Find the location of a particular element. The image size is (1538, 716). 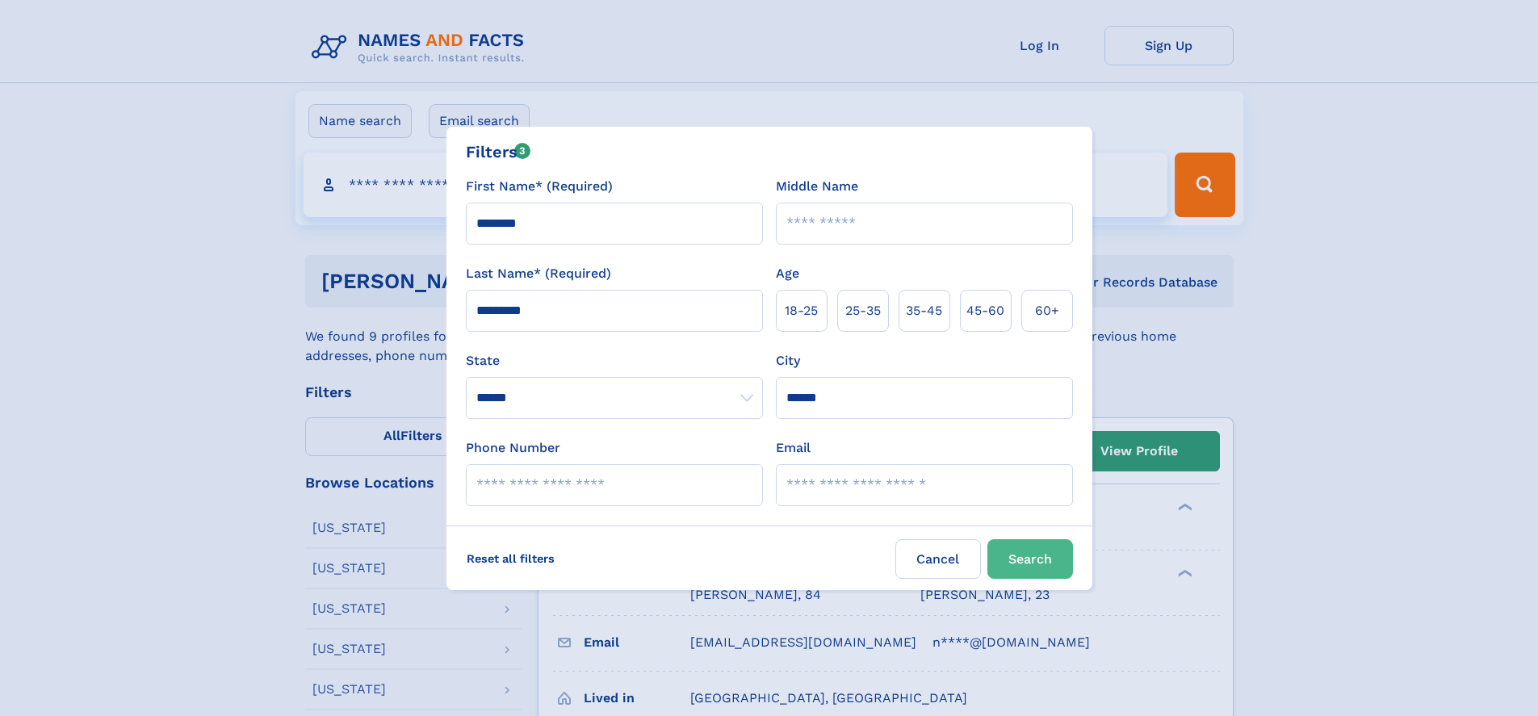

span: 35‑45 is located at coordinates (924, 311).